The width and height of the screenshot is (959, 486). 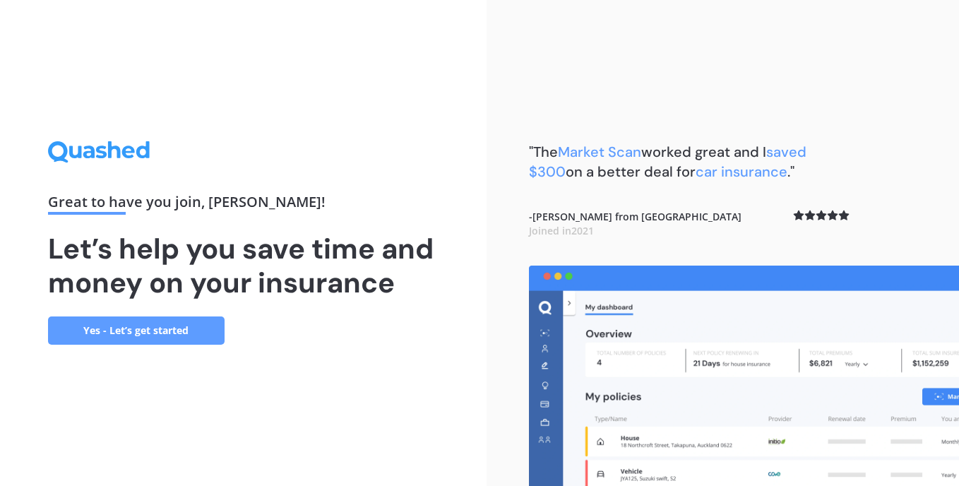 What do you see at coordinates (562, 230) in the screenshot?
I see `span: Joined in 2021` at bounding box center [562, 230].